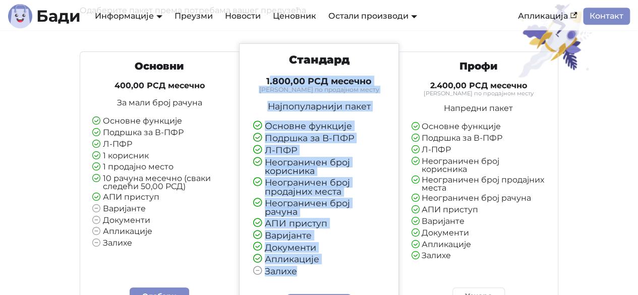 The width and height of the screenshot is (638, 295). Describe the element at coordinates (159, 86) in the screenshot. I see `h4: 400,00 РСД месечно` at that location.